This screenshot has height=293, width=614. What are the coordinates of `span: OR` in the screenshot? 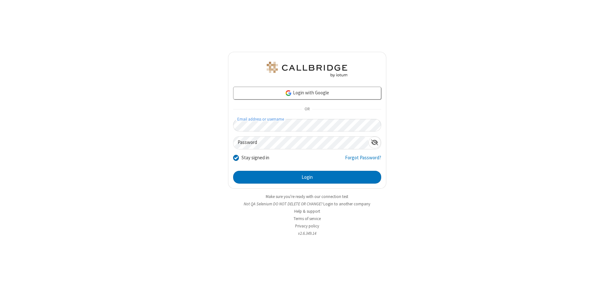 It's located at (307, 109).